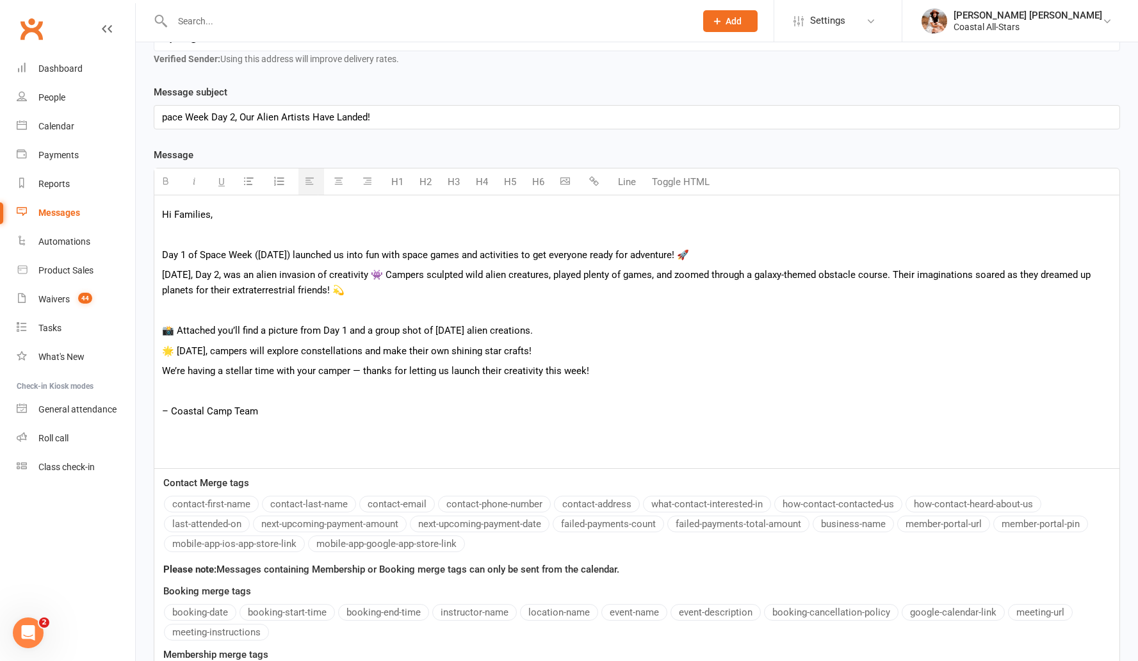 The width and height of the screenshot is (1138, 661). Describe the element at coordinates (397, 182) in the screenshot. I see `button: H1` at that location.